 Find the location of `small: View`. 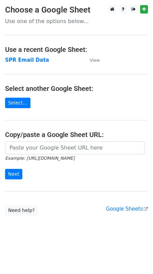

small: View is located at coordinates (95, 60).